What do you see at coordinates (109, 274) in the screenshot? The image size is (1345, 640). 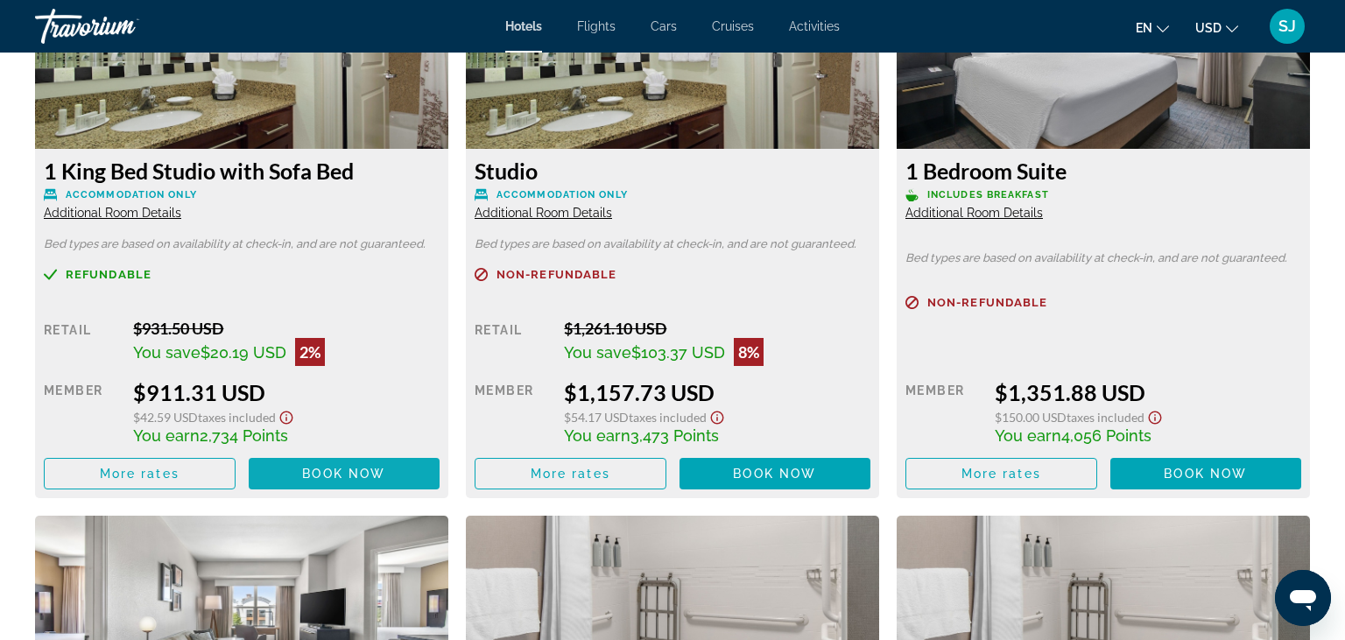 I see `span: Refundable` at bounding box center [109, 274].